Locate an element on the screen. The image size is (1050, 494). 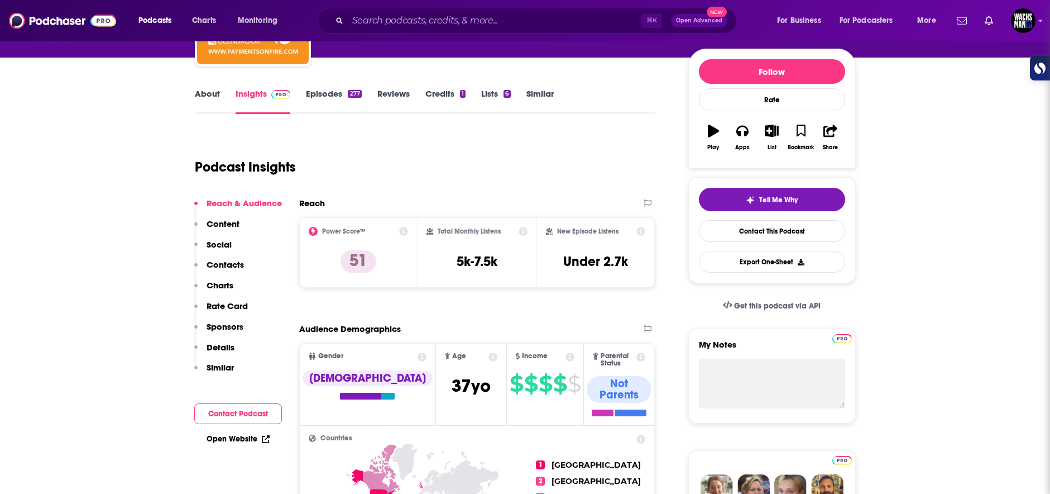
a: Podchaser - Follow, Share and Rate Podcasts is located at coordinates (63, 21).